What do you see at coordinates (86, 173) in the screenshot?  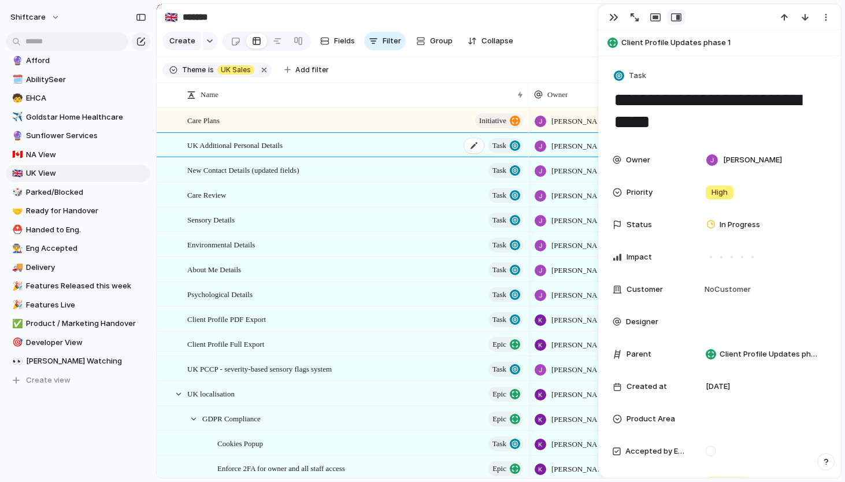 I see `span: UK View` at bounding box center [86, 173].